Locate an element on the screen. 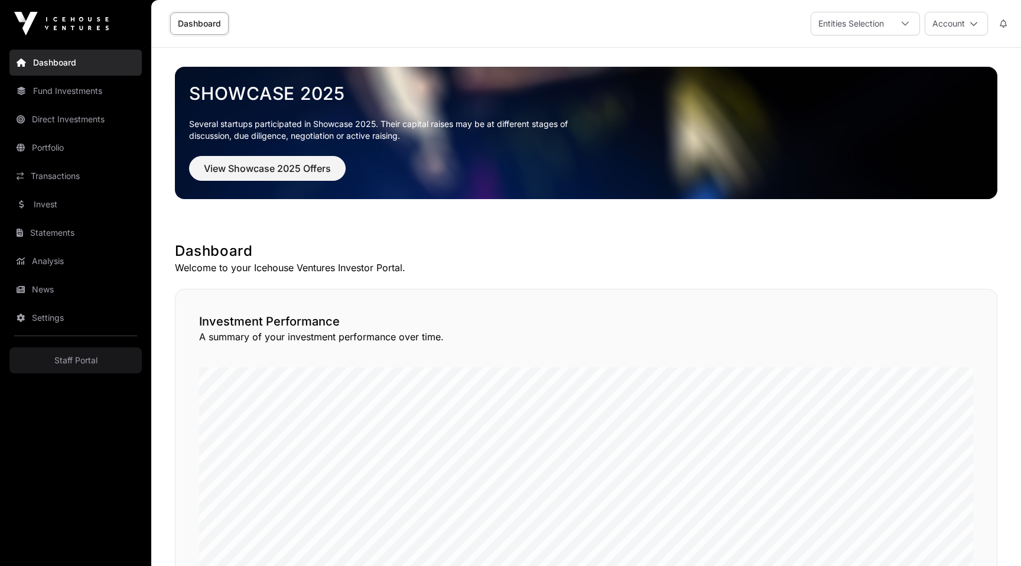  span: View Showcase 2025 Offers is located at coordinates (267, 168).